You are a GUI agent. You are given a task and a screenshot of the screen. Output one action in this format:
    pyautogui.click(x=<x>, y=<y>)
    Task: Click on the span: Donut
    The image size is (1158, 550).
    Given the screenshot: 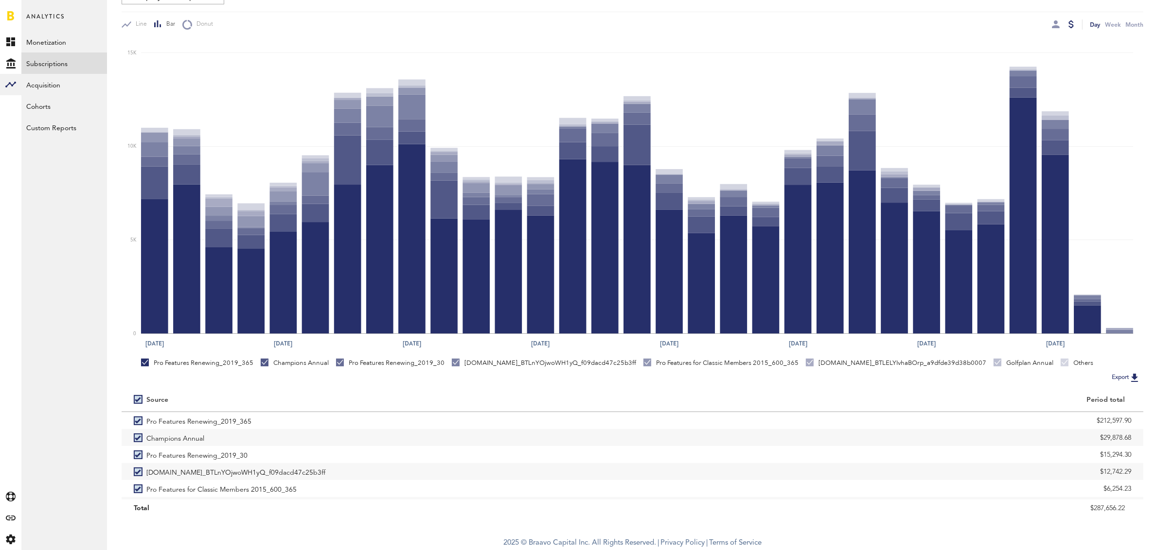 What is the action you would take?
    pyautogui.click(x=202, y=24)
    